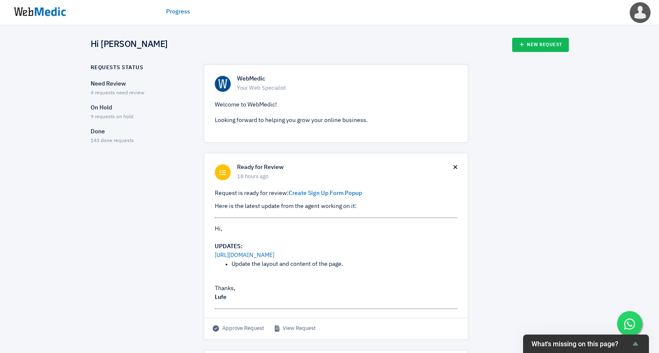 The image size is (659, 353). Describe the element at coordinates (140, 84) in the screenshot. I see `p: Need Review` at that location.